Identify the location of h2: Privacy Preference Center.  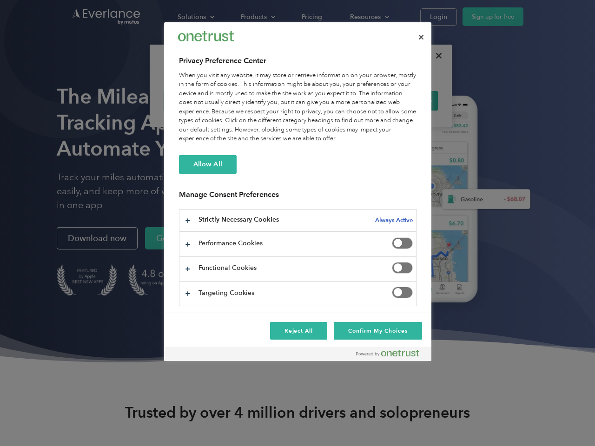
(298, 61).